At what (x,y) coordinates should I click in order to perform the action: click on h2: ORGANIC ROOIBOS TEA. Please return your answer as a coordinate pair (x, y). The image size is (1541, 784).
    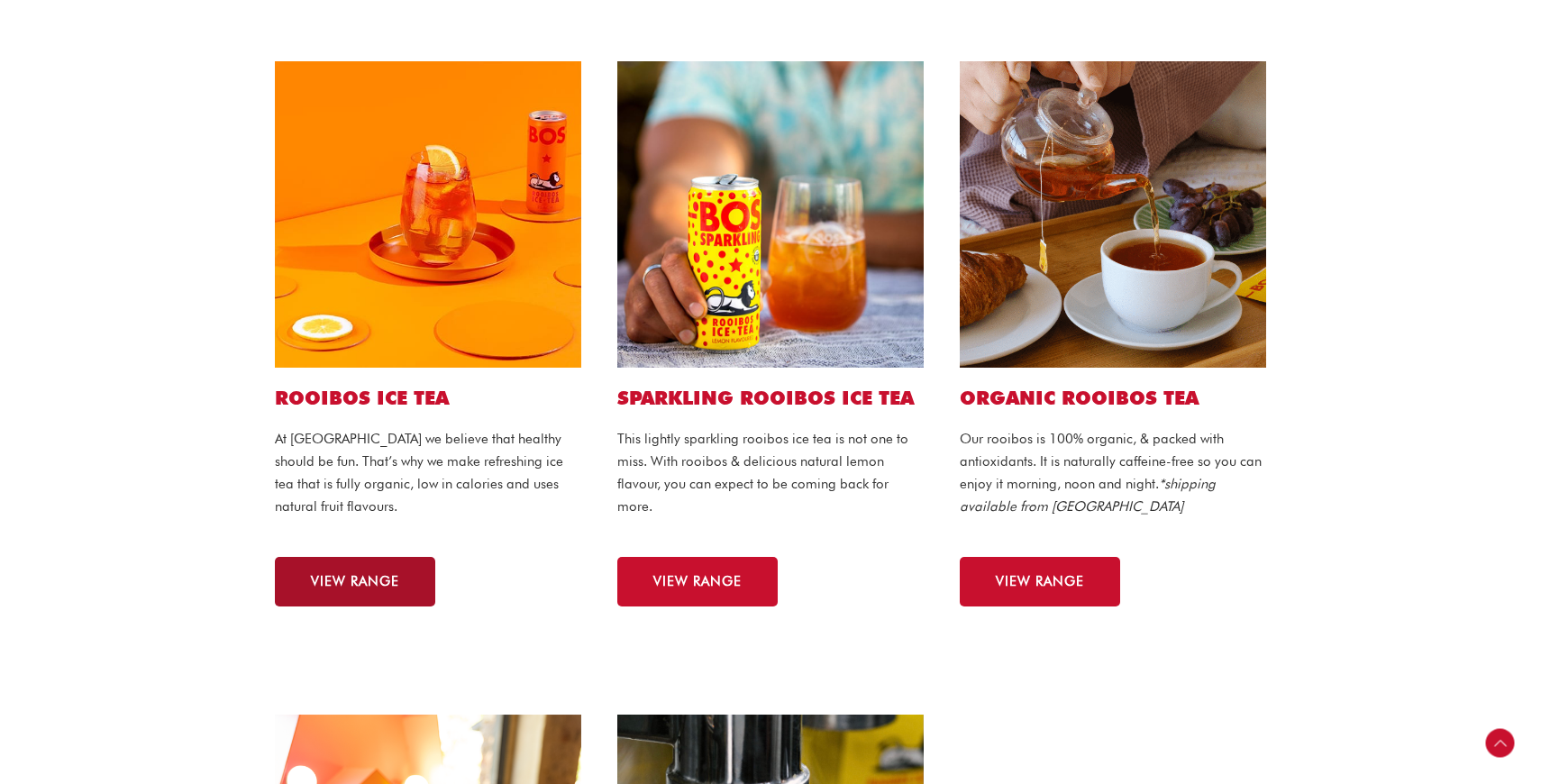
    Looking at the image, I should click on (1113, 397).